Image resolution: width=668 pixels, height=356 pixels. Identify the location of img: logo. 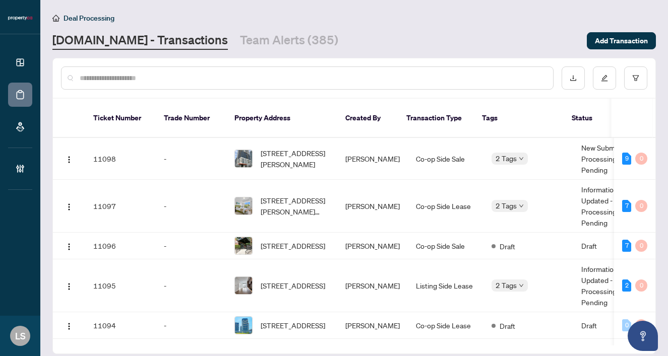
(20, 18).